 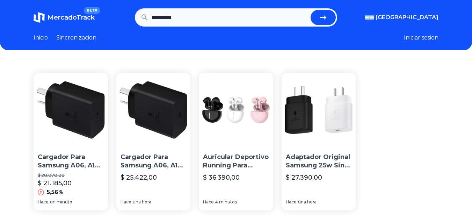 I want to click on a: Auricular Deportivo Running Para Samsung A06 A16 A36 A56Auricular Deportivo Running Para Samsung ..., so click(x=236, y=141).